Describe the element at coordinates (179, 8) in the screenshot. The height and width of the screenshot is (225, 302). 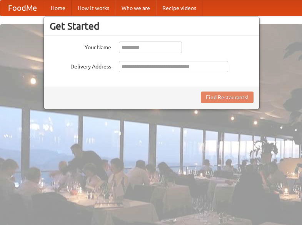
I see `a: Recipe videos` at that location.